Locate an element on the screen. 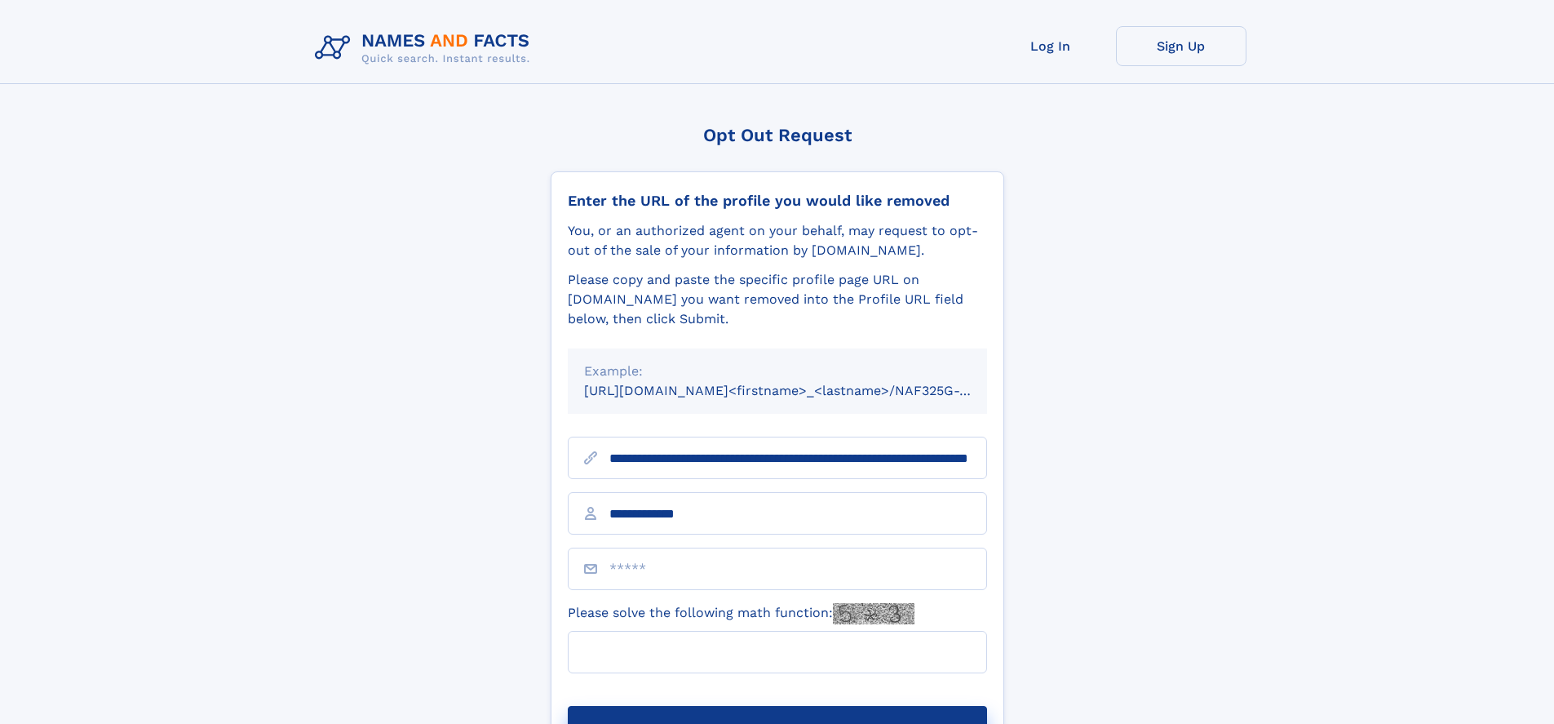  div: You, or an authorized agent on your behalf, may request to opt-out of the sale of your informatio... is located at coordinates (777, 241).